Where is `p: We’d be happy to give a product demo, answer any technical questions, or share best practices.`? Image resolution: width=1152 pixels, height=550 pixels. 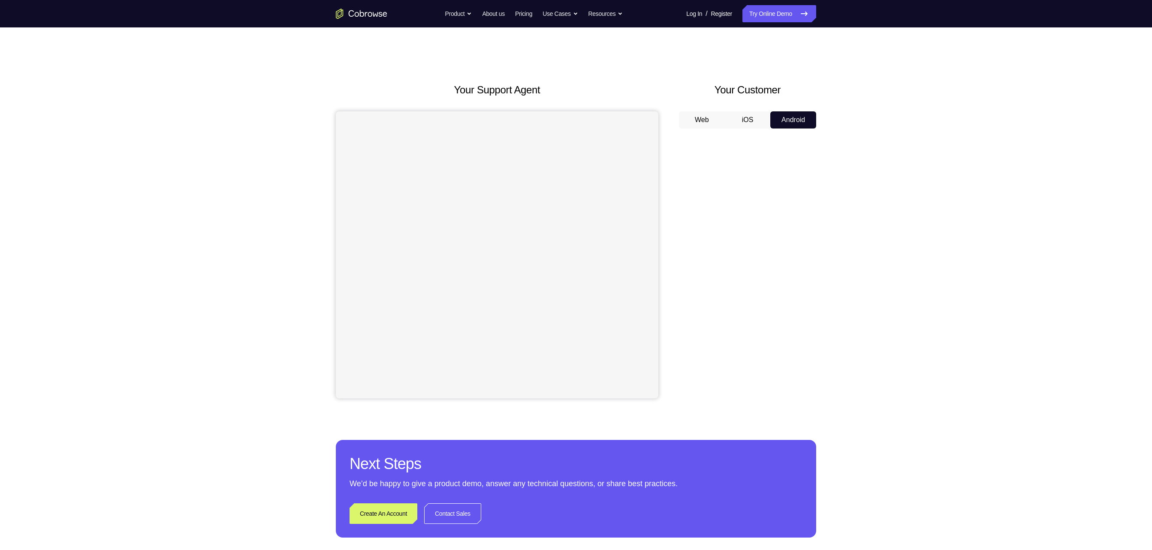 p: We’d be happy to give a product demo, answer any technical questions, or share best practices. is located at coordinates (576, 484).